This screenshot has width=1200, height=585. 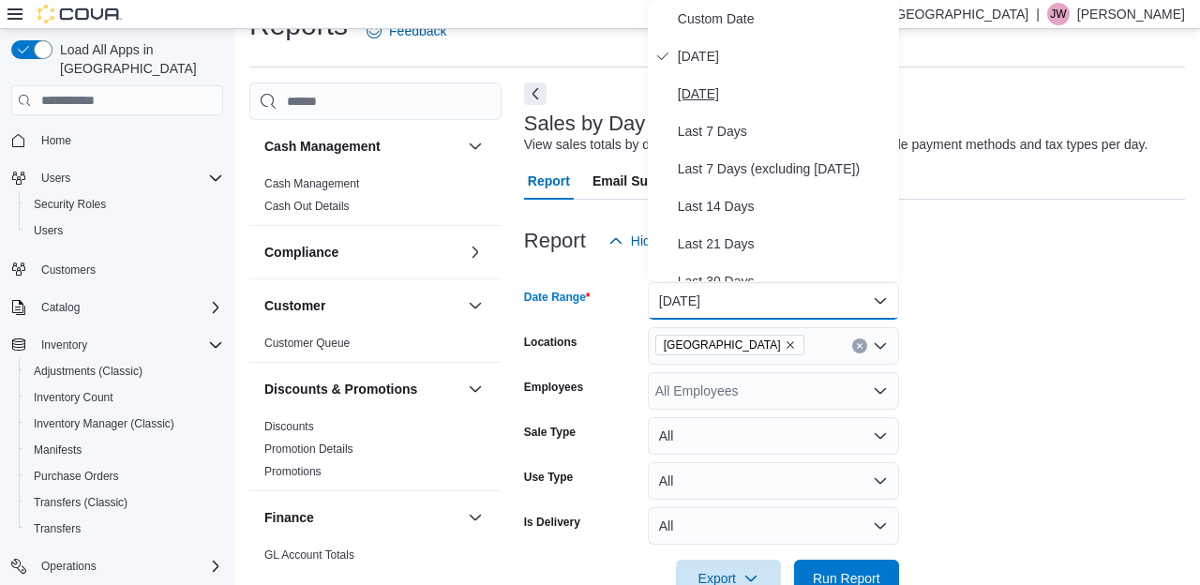 What do you see at coordinates (836, 144) in the screenshot?
I see `div: View sales totals by day for a specified date range. Details include payment methods and tax type...` at bounding box center [836, 144].